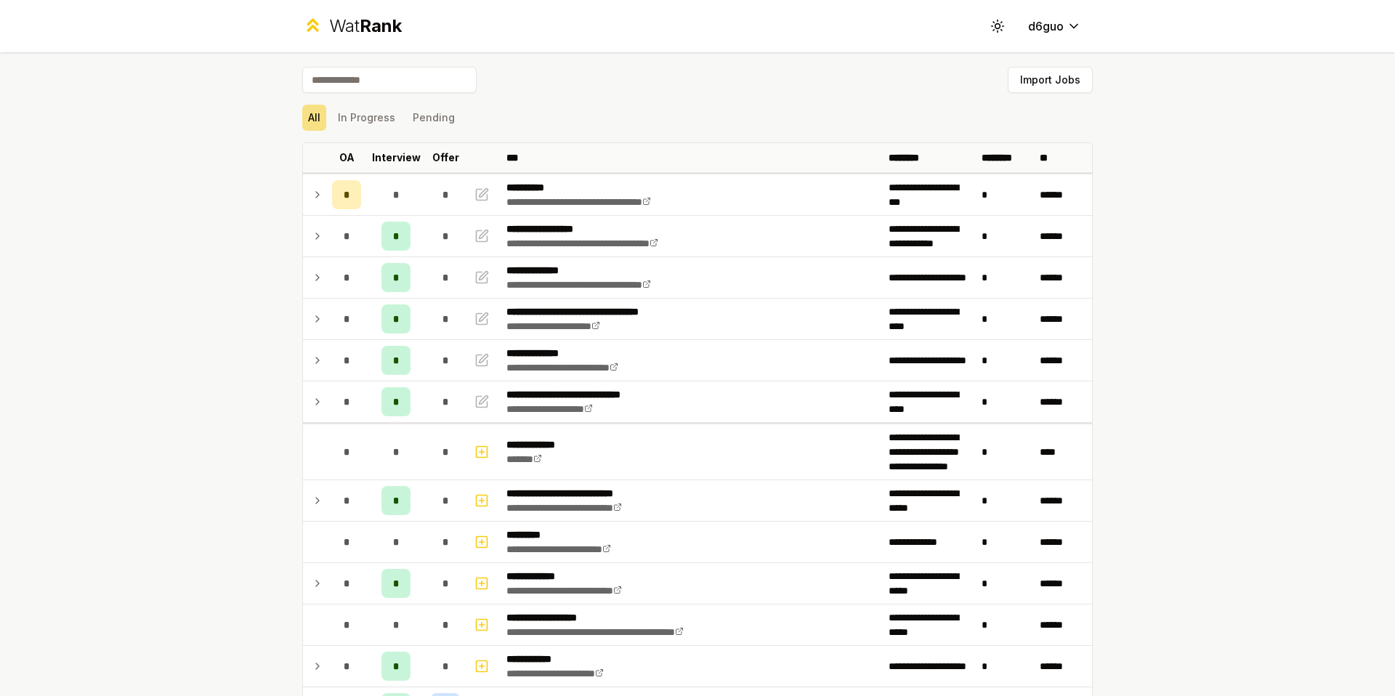  I want to click on div: Wat, so click(366, 26).